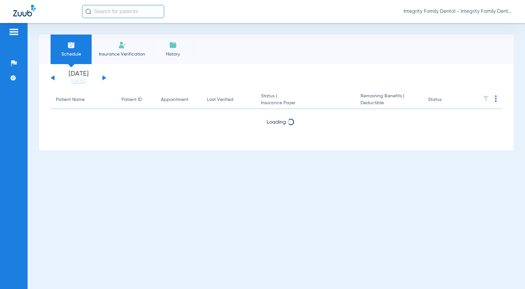  I want to click on input: Search for patients, so click(123, 12).